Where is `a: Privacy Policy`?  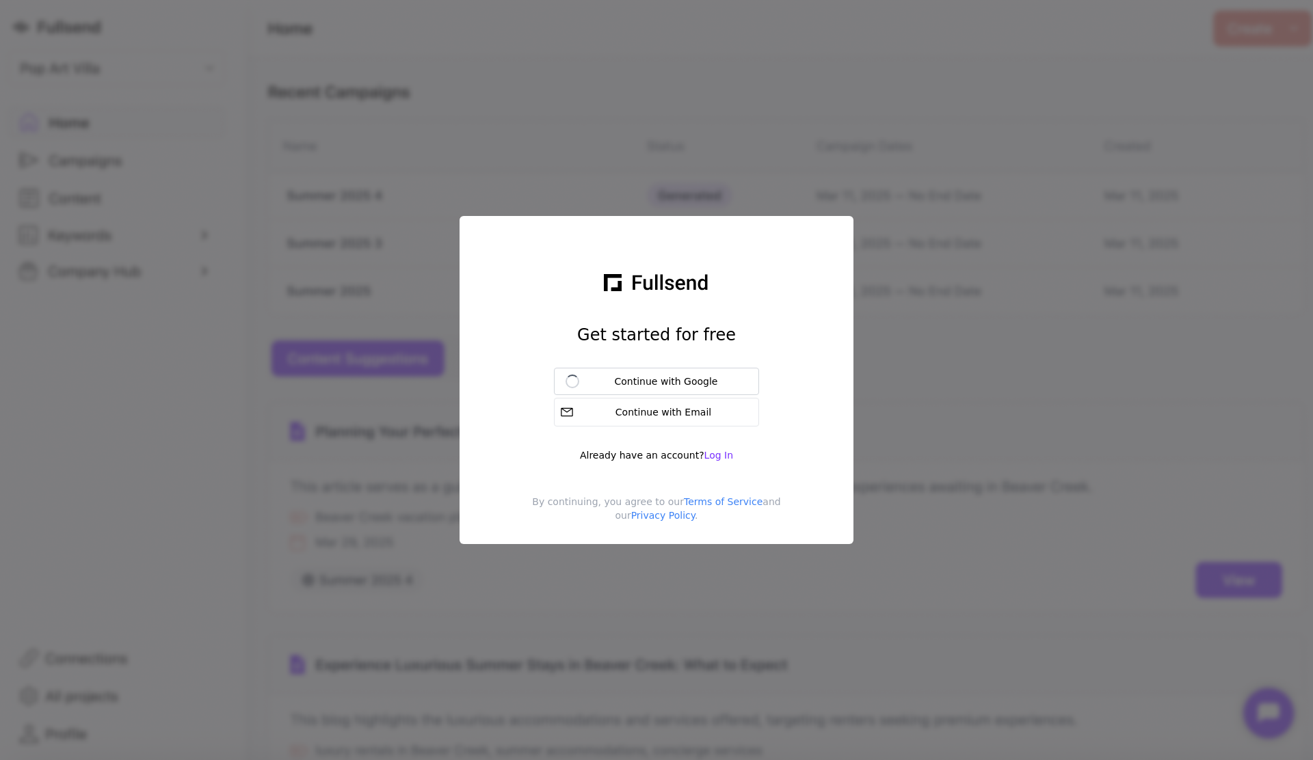 a: Privacy Policy is located at coordinates (662, 516).